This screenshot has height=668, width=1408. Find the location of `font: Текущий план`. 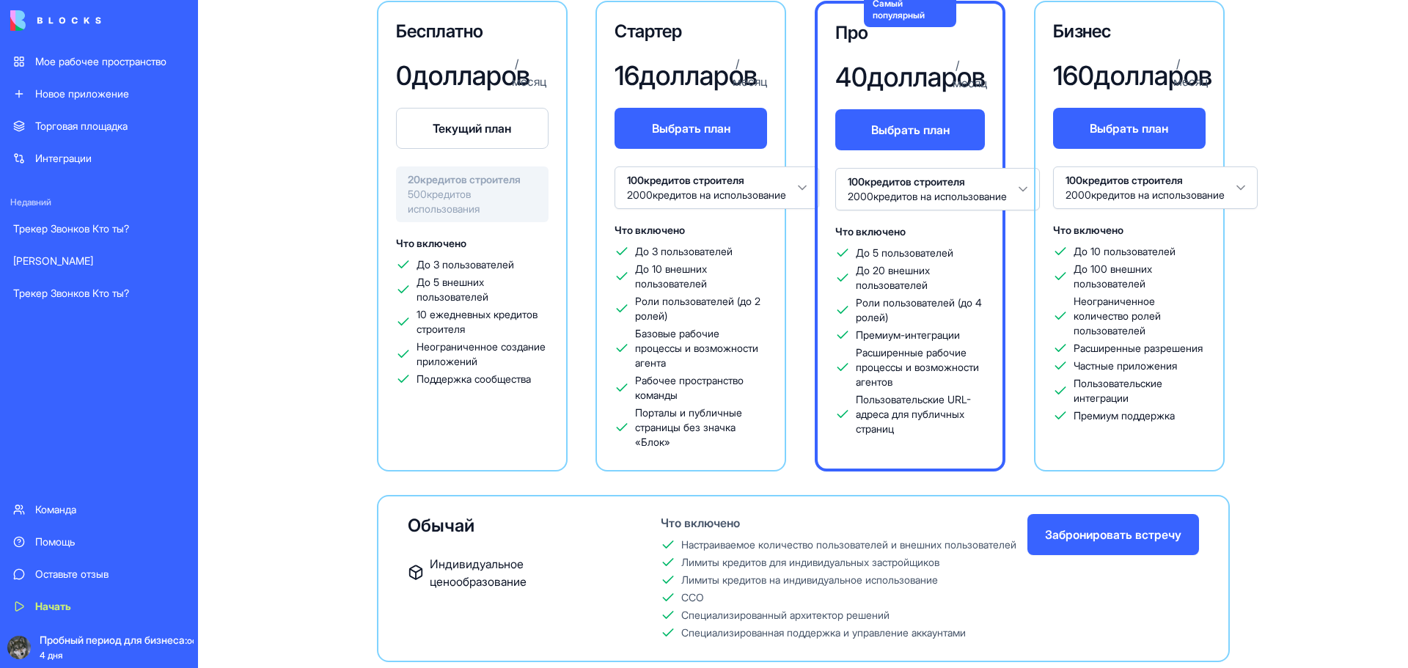

font: Текущий план is located at coordinates (472, 128).